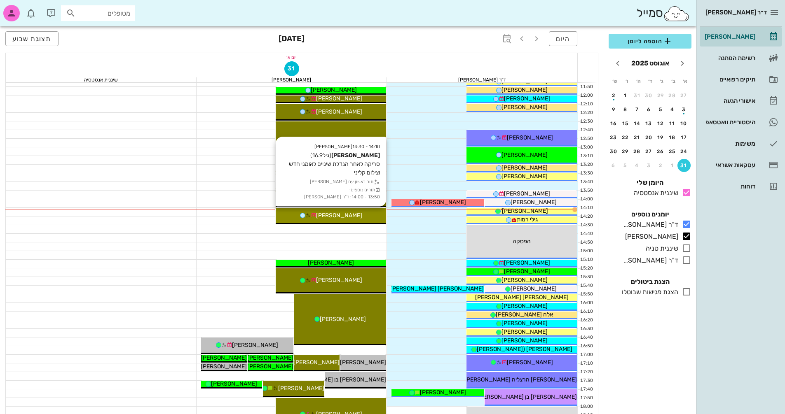  What do you see at coordinates (586, 156) in the screenshot?
I see `div: 13:10` at bounding box center [586, 156].